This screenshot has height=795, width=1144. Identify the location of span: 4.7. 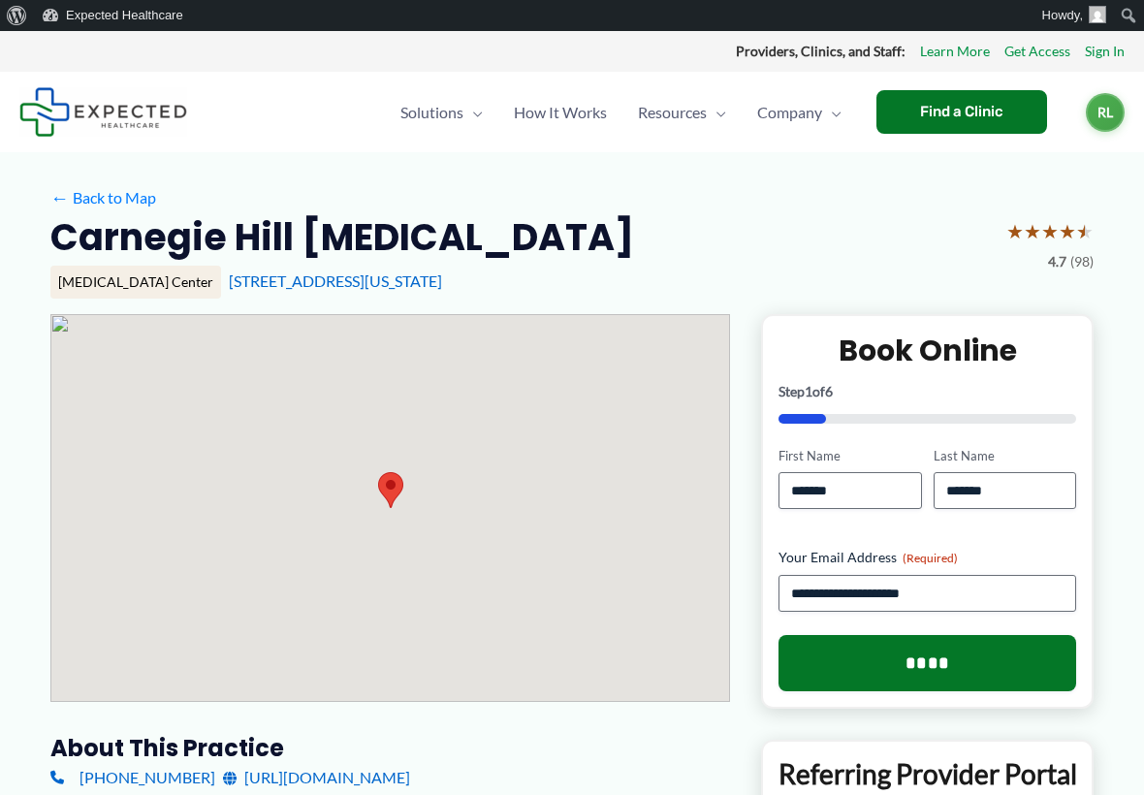
(1057, 262).